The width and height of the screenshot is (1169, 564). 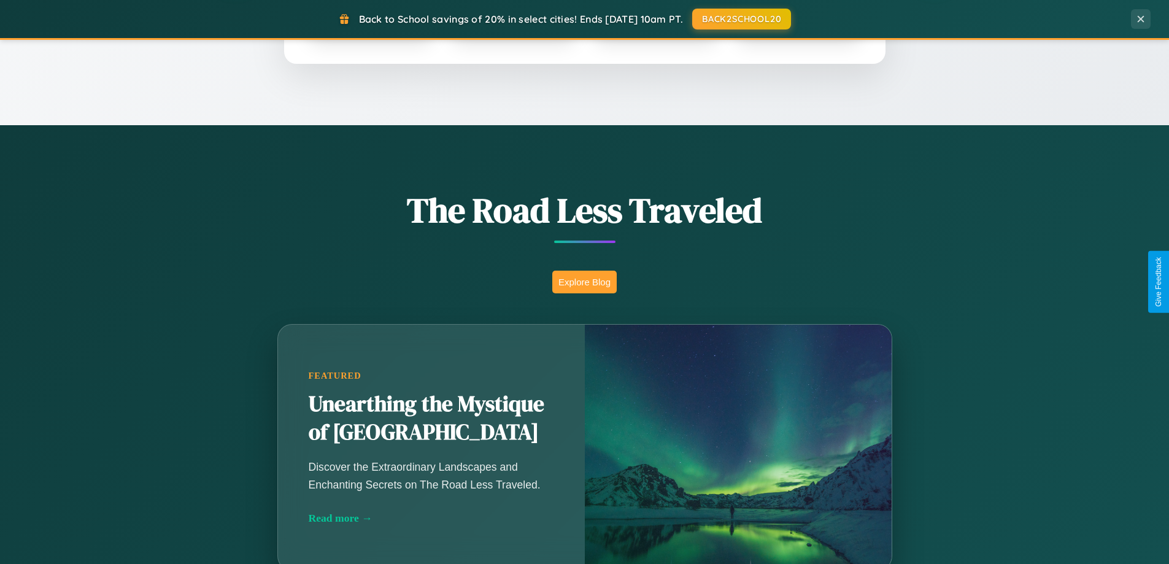 What do you see at coordinates (585, 210) in the screenshot?
I see `h1: The Road Less Traveled` at bounding box center [585, 210].